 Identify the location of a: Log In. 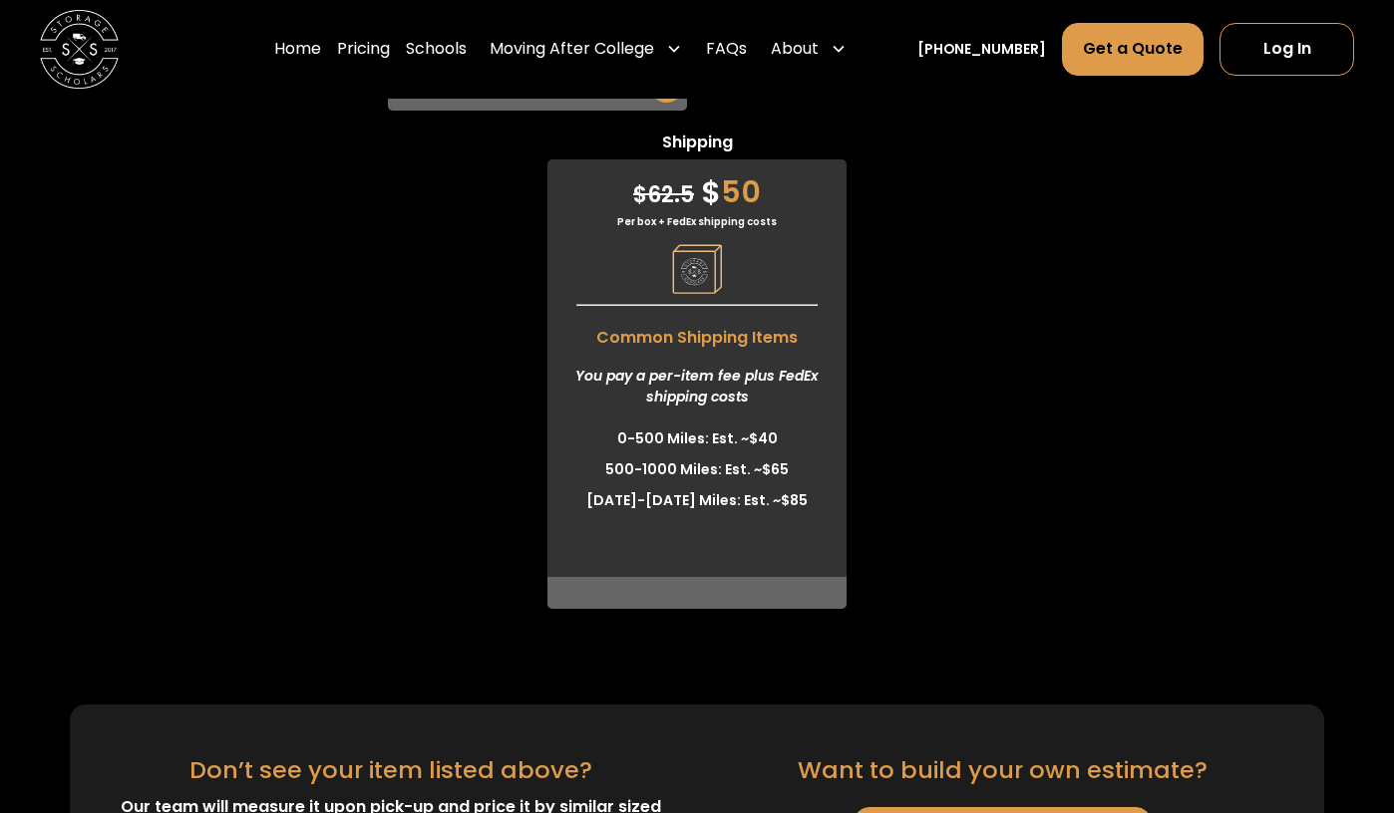
(1286, 50).